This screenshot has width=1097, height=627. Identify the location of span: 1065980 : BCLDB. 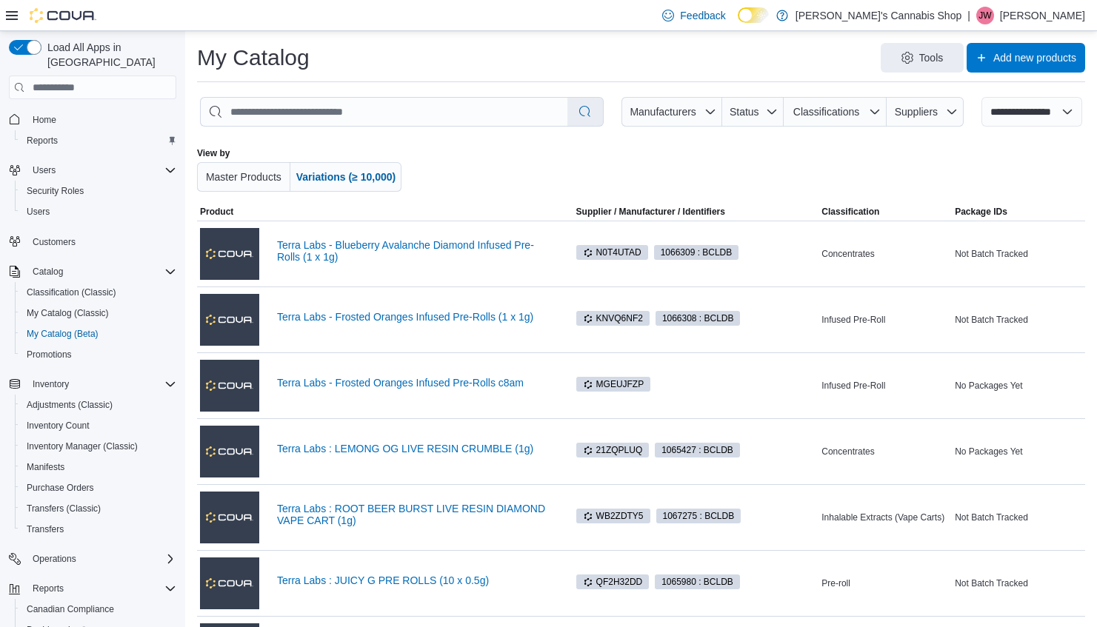
(697, 582).